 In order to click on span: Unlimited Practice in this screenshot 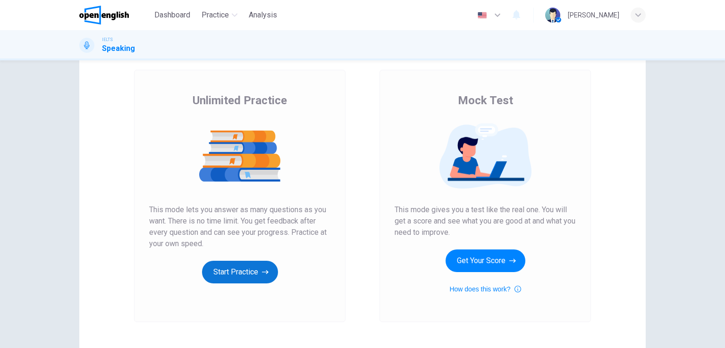, I will do `click(240, 101)`.